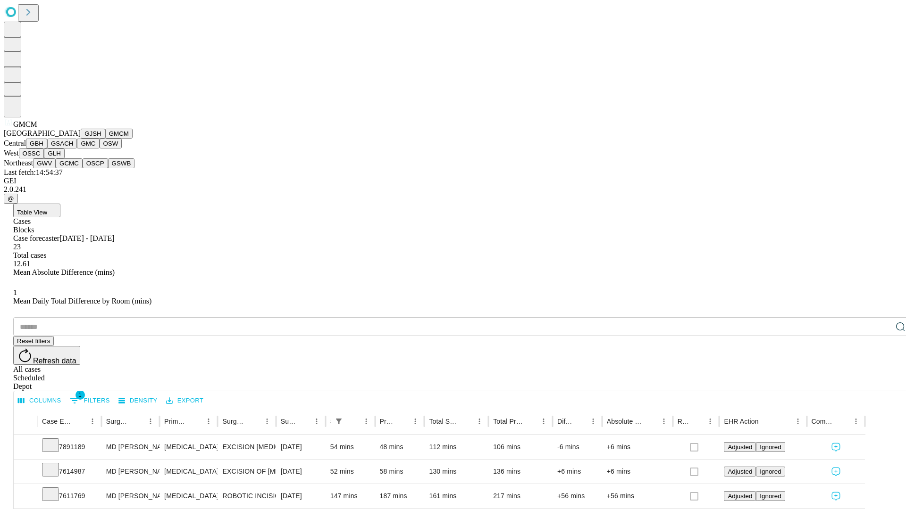 The height and width of the screenshot is (509, 906). I want to click on div: Resolved in EHR, so click(683, 422).